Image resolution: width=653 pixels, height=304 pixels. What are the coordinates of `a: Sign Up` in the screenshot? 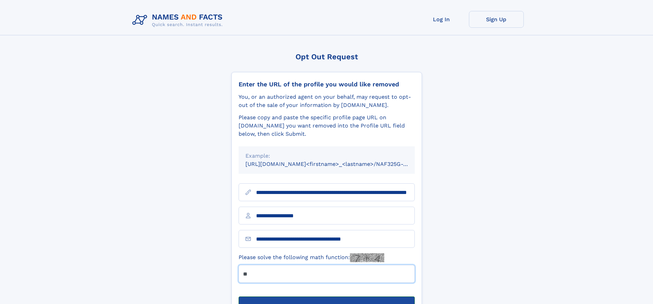 It's located at (496, 19).